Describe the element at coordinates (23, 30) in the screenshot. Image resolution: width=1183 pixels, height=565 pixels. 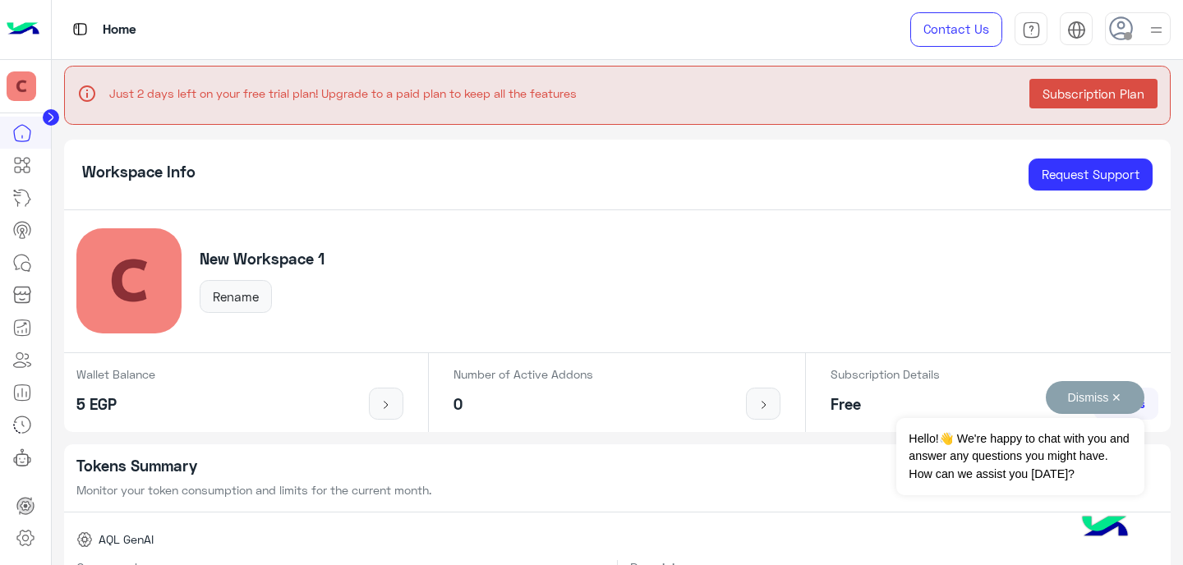
I see `img: Logo` at that location.